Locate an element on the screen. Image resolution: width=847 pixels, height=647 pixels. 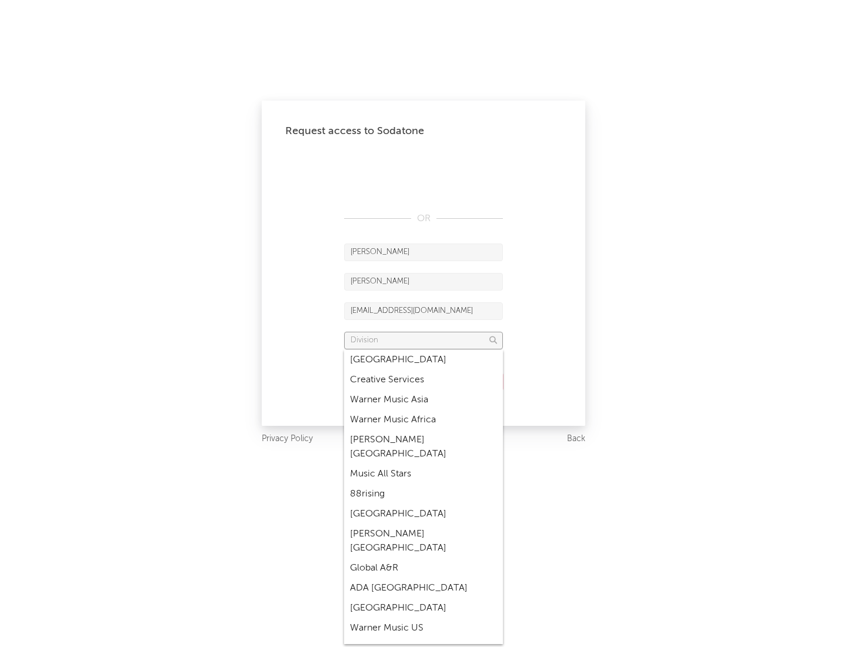
div: Warner Music Africa is located at coordinates (423, 420).